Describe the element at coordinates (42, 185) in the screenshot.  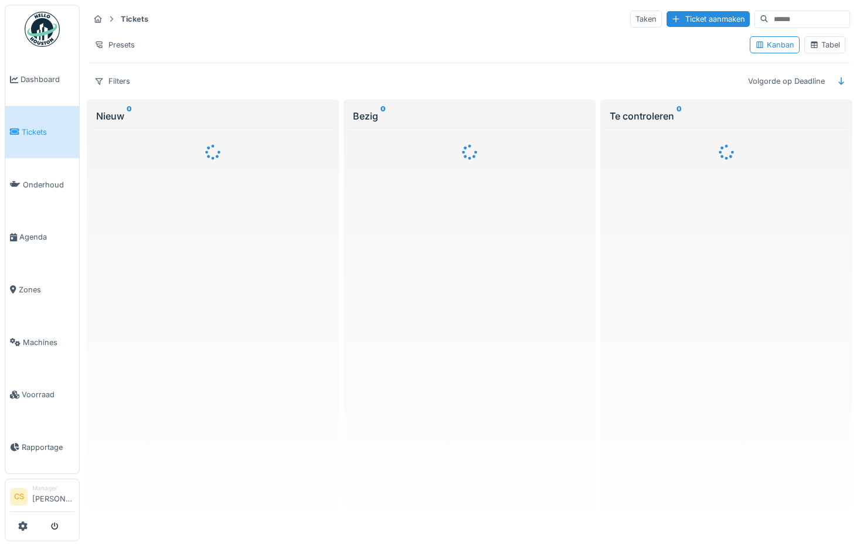
I see `a: Onderhoud` at that location.